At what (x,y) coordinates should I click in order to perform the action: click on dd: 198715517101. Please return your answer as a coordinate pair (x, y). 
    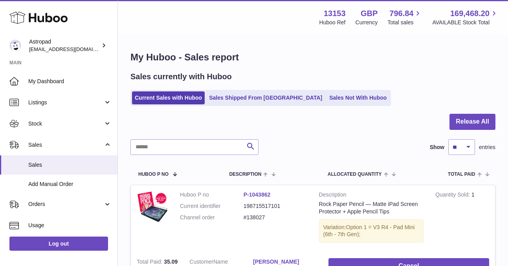
    Looking at the image, I should click on (276, 206).